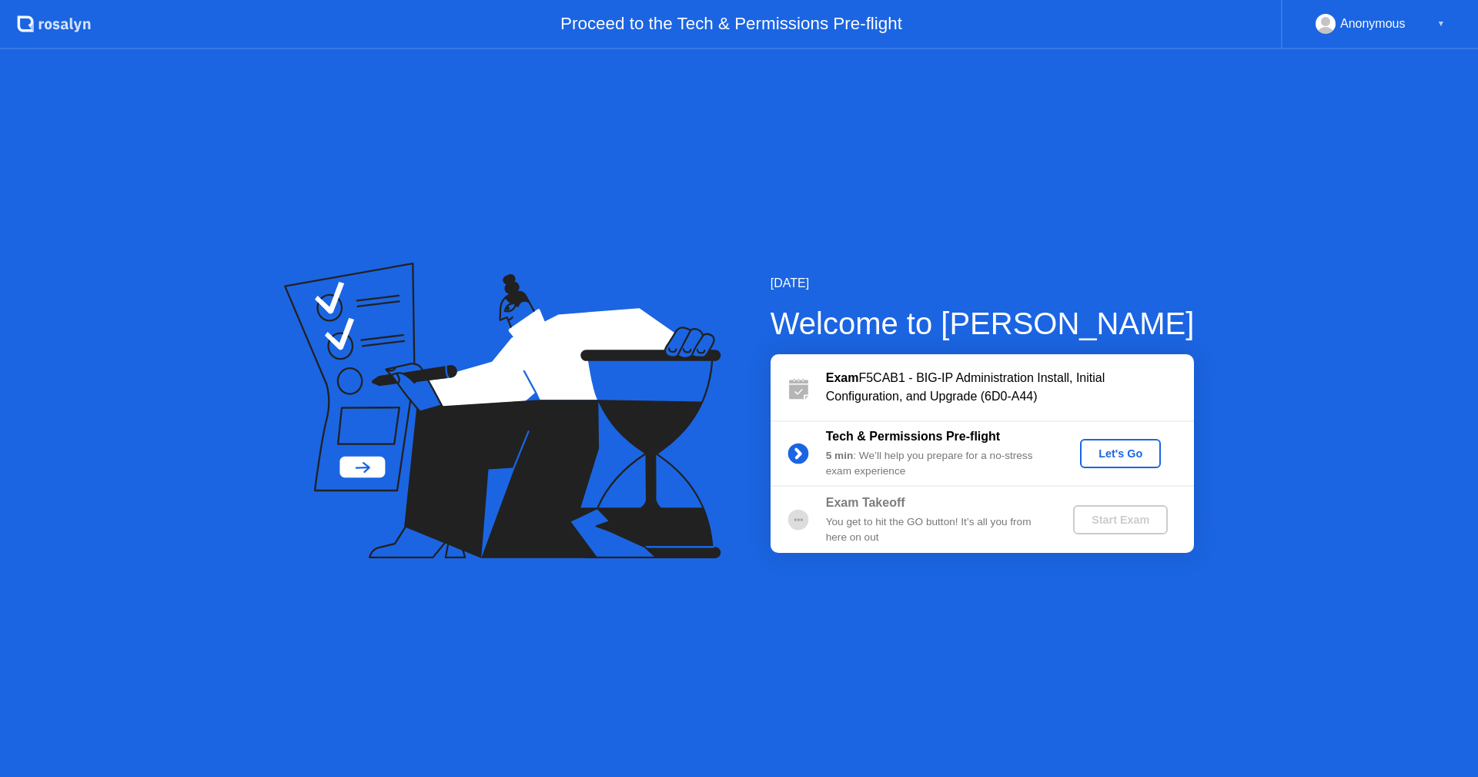  I want to click on b: 5 min, so click(840, 455).